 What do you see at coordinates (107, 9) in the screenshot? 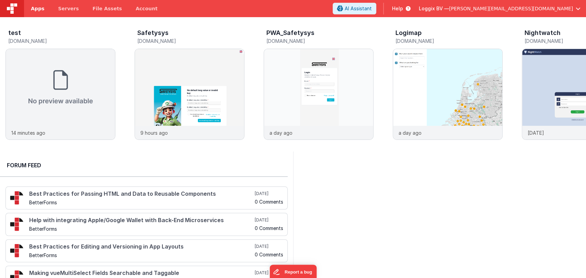
I see `span: File Assets` at bounding box center [107, 9].